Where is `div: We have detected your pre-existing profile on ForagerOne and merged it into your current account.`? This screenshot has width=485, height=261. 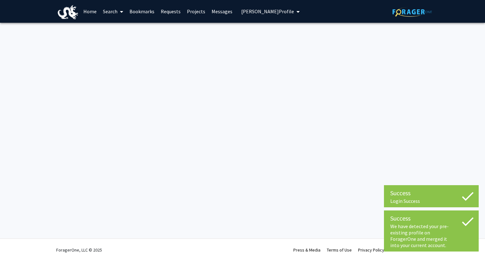
div: We have detected your pre-existing profile on ForagerOne and merged it into your current account. is located at coordinates (431, 235).